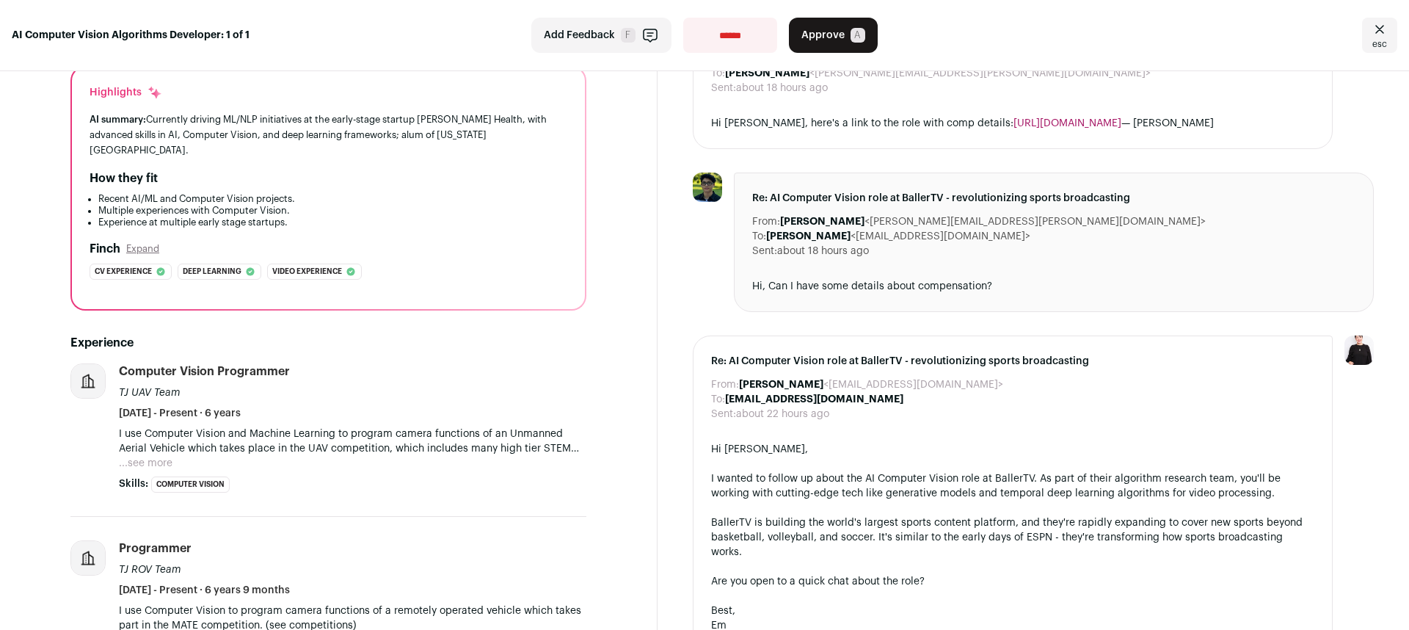  What do you see at coordinates (823, 35) in the screenshot?
I see `span: Approve` at bounding box center [823, 35].